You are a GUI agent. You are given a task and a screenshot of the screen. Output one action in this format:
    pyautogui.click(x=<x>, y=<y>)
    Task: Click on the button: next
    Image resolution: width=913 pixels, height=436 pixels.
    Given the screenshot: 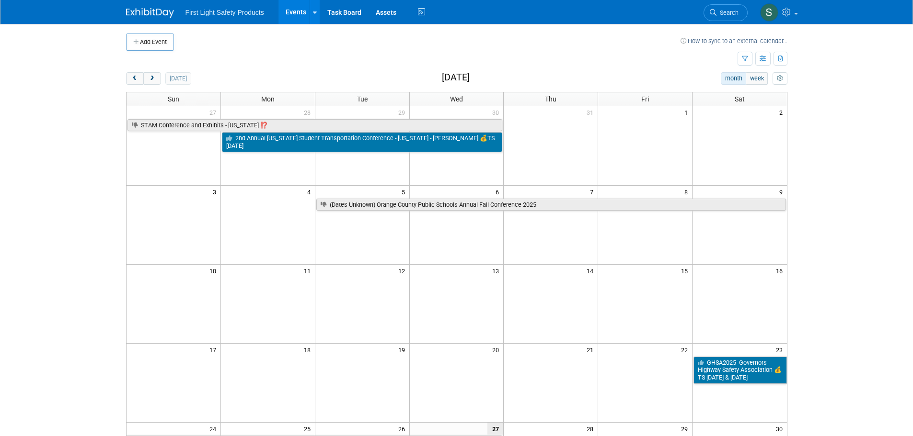 What is the action you would take?
    pyautogui.click(x=152, y=79)
    